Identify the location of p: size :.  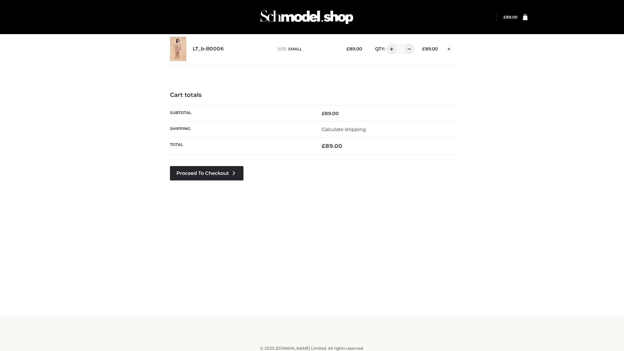
(307, 49).